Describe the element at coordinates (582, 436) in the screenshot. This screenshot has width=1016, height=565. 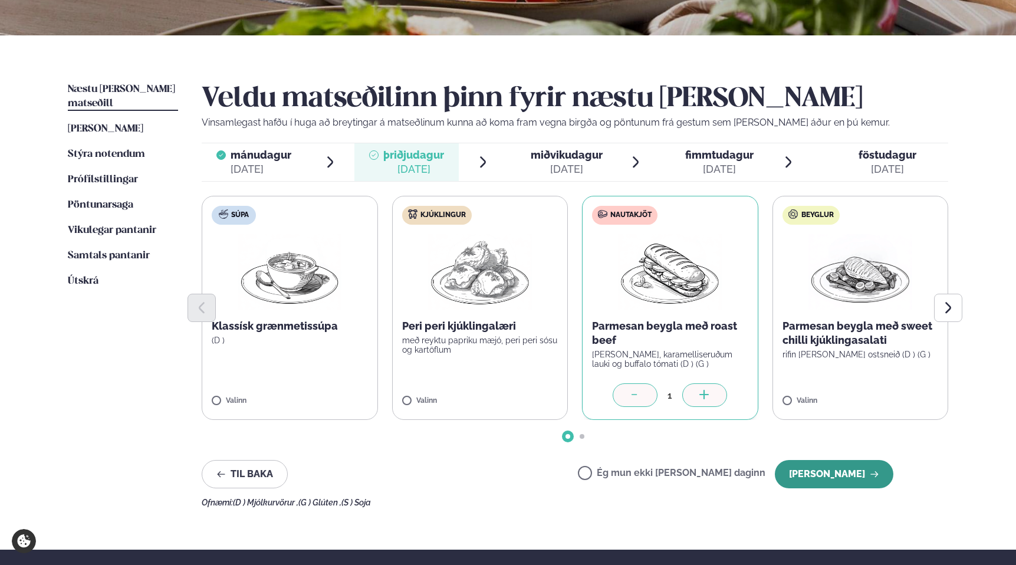
I see `span: Go to slide 2` at that location.